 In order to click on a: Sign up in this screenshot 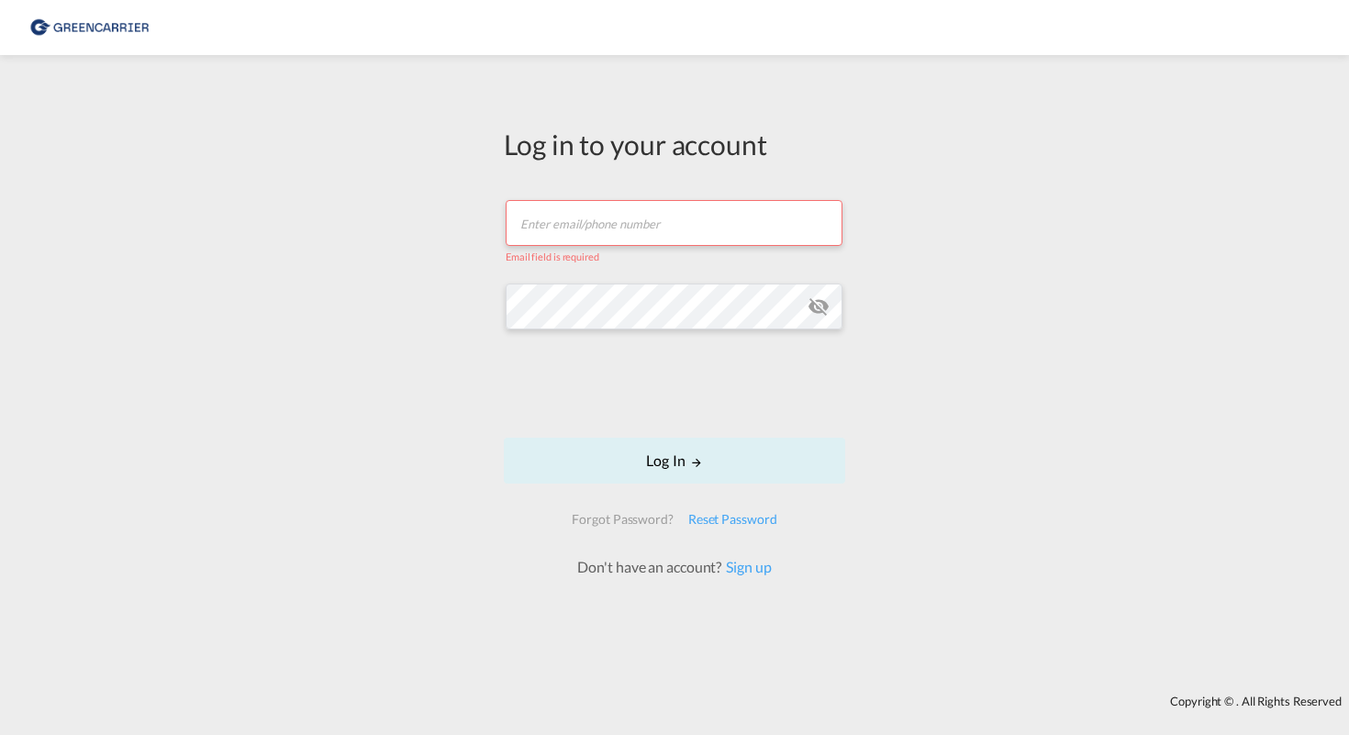, I will do `click(746, 566)`.